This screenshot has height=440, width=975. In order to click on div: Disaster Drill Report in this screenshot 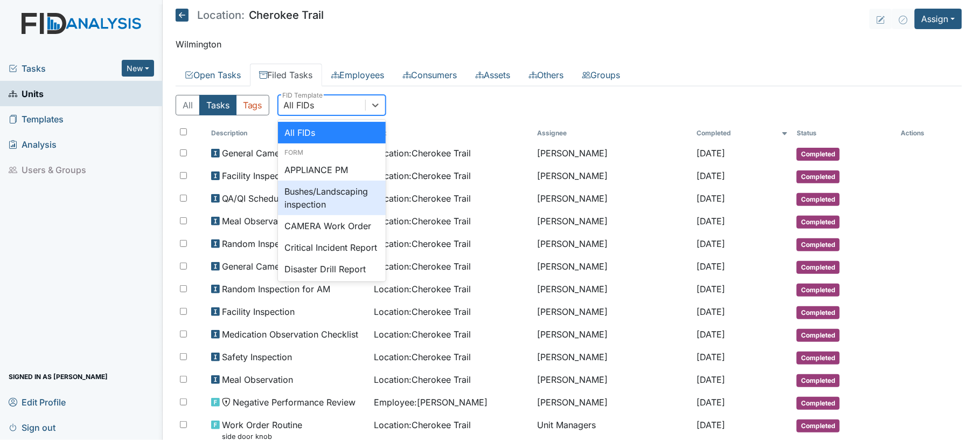, I will do `click(332, 269)`.